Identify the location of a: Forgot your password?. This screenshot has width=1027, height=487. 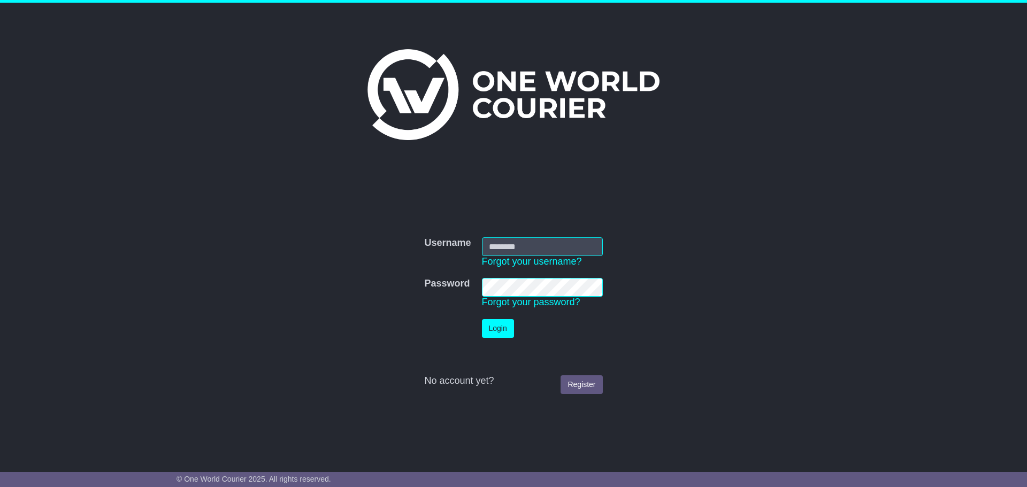
(531, 302).